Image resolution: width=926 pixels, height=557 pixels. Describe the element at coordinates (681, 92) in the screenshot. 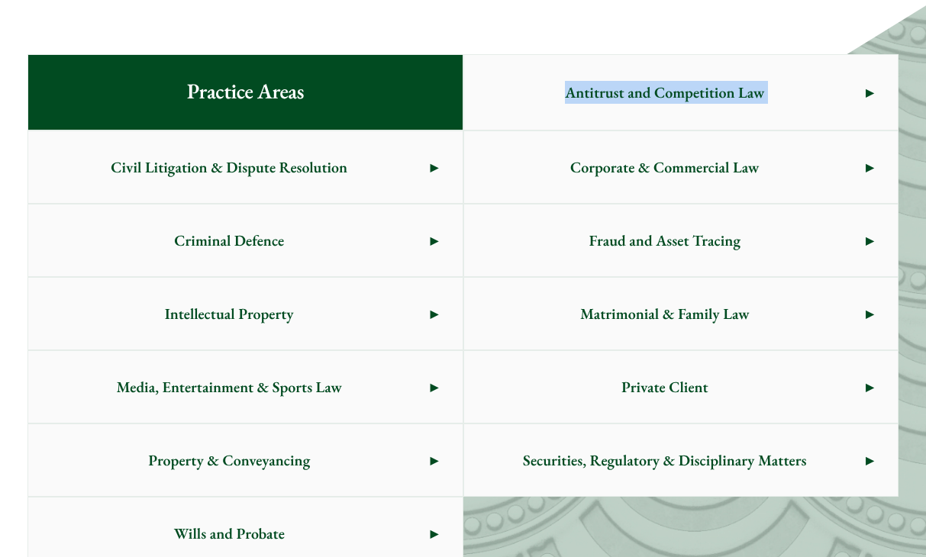

I see `a: Antitrust and Competition Law` at that location.